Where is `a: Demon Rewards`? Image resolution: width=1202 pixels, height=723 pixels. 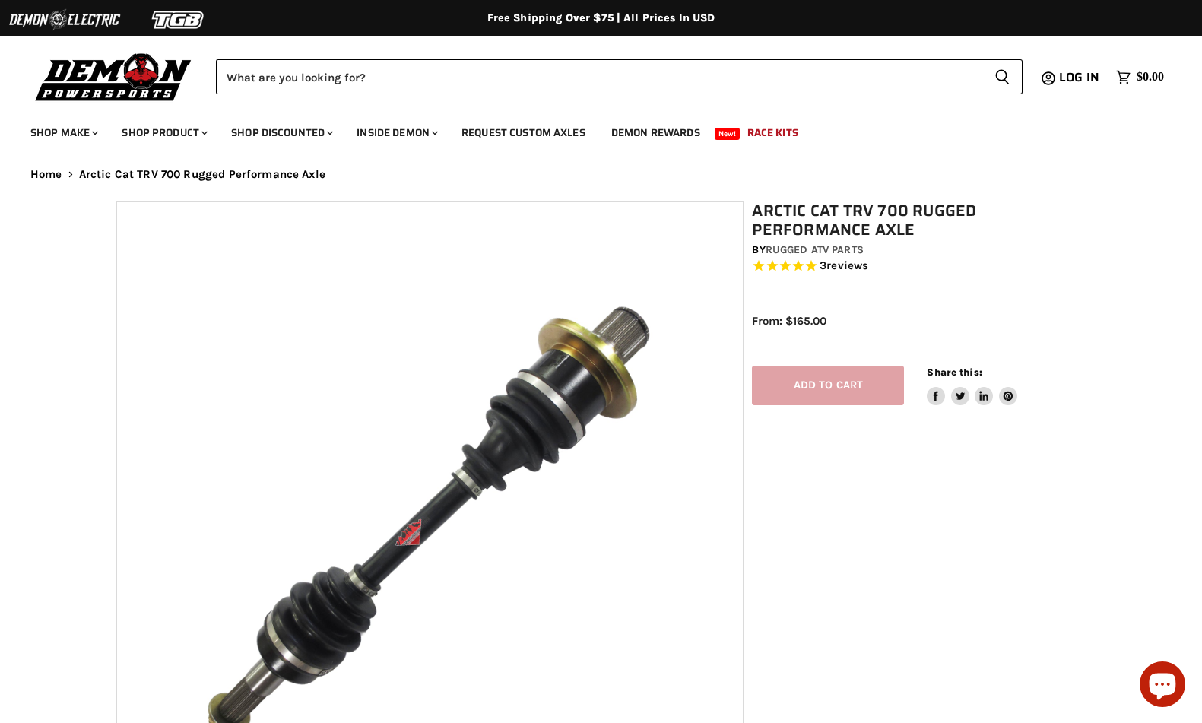
a: Demon Rewards is located at coordinates (655, 132).